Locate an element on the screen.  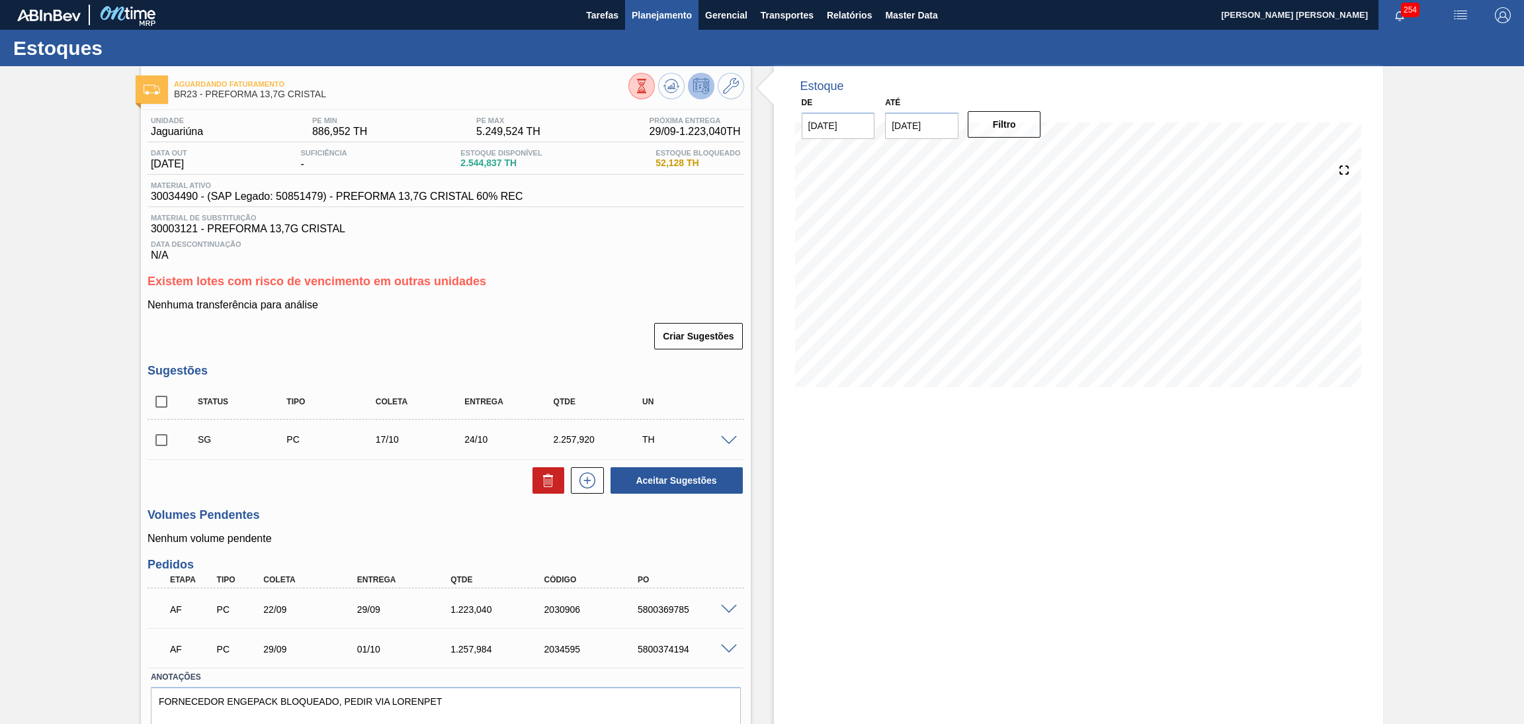
div: PO is located at coordinates (687, 579).